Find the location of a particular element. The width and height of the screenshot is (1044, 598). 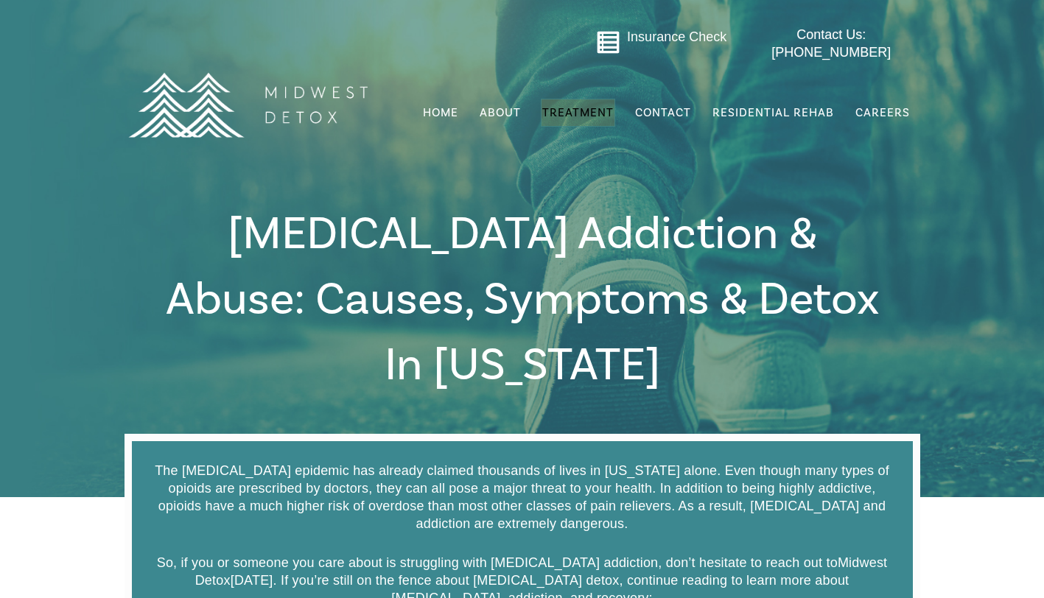

span: Residential Rehab is located at coordinates (773, 113).